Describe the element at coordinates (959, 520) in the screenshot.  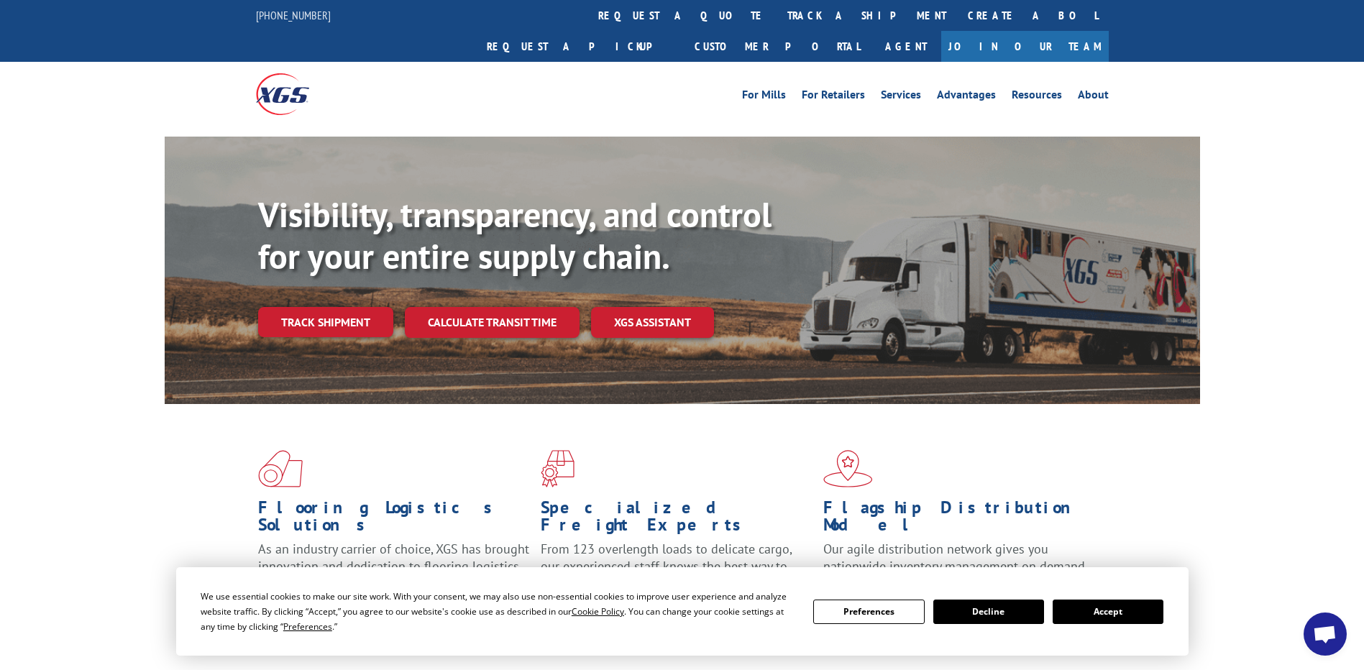
I see `h1: Flagship Distribution Model` at that location.